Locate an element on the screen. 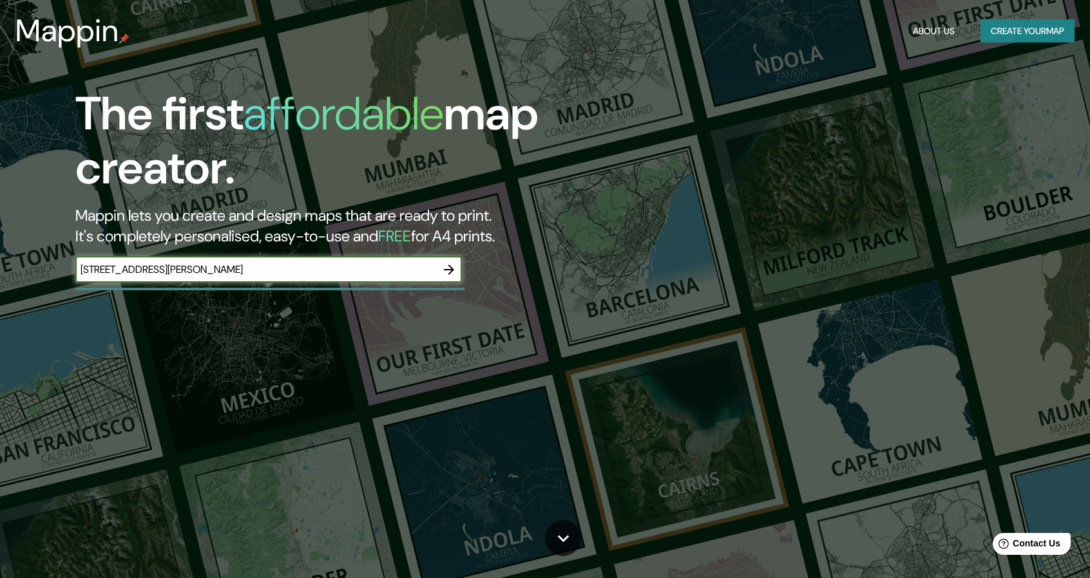  h3: Mappin is located at coordinates (67, 31).